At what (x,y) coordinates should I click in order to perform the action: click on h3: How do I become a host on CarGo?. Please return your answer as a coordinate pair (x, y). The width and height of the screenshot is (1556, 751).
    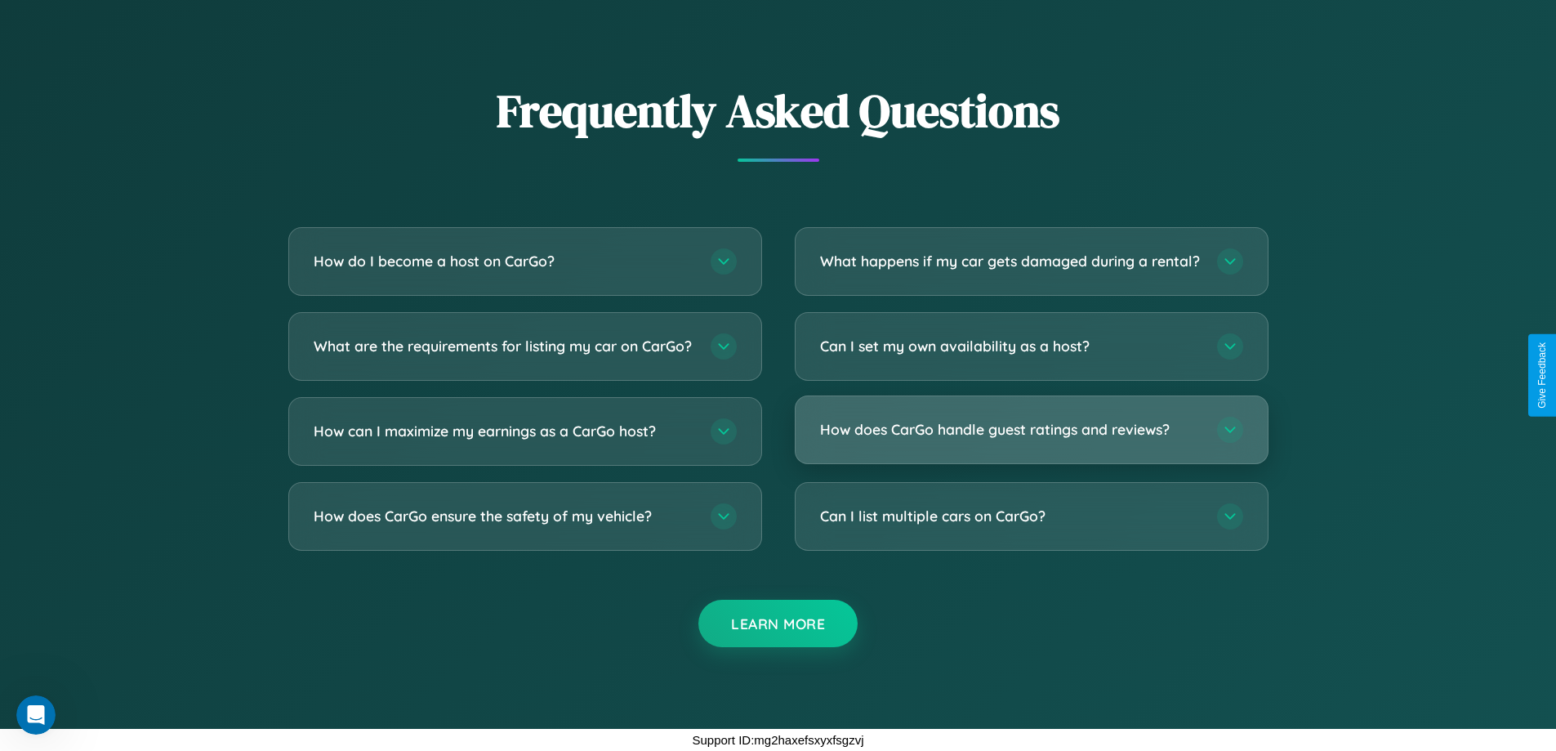
    Looking at the image, I should click on (504, 261).